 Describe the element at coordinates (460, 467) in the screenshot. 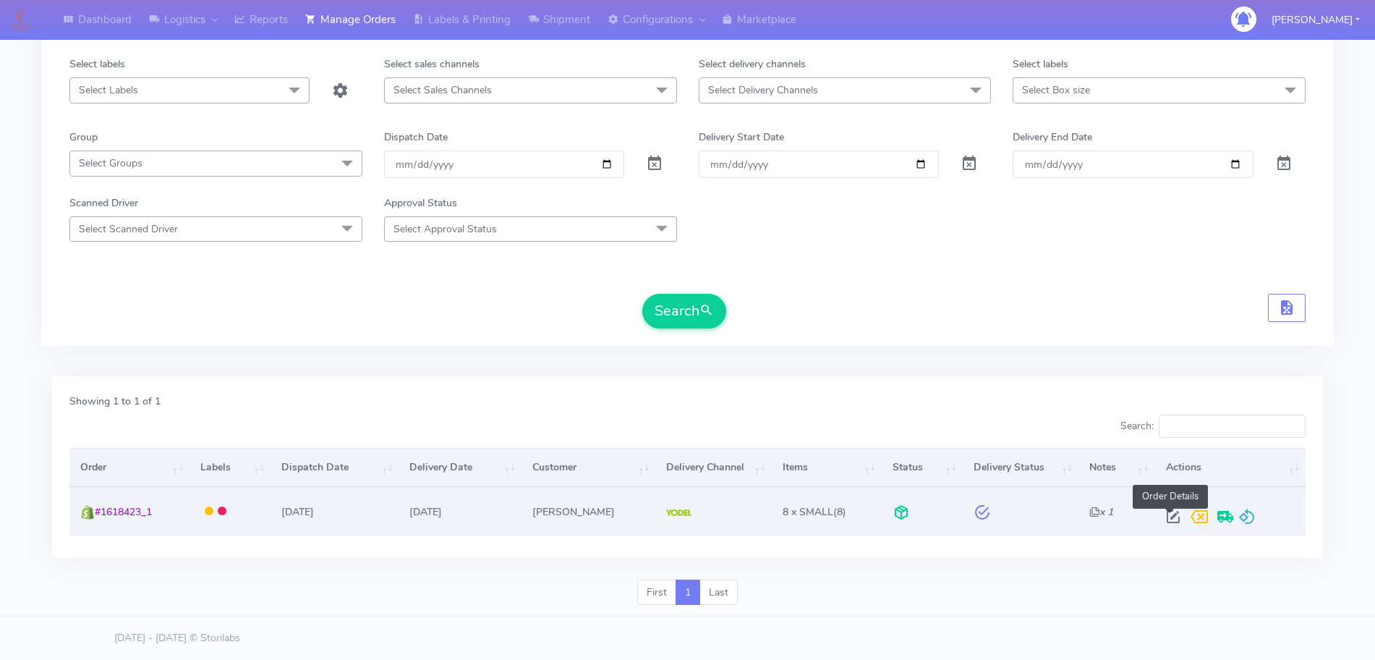

I see `th: Delivery Date: activate to sort column ascending` at that location.